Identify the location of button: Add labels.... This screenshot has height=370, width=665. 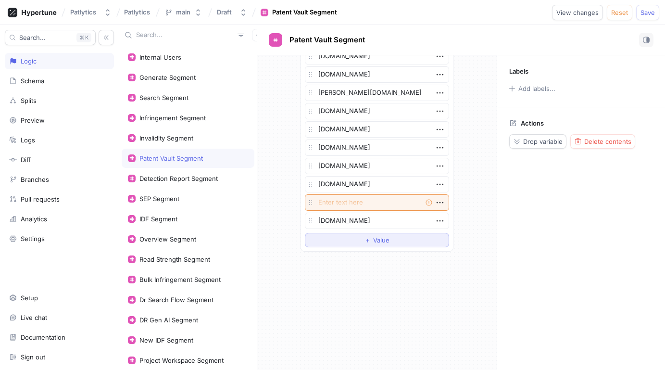
(532, 89).